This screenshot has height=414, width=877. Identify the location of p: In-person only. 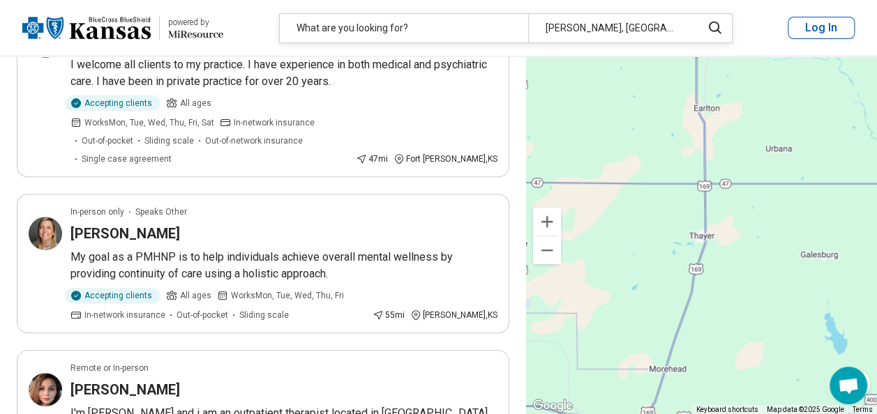
(97, 212).